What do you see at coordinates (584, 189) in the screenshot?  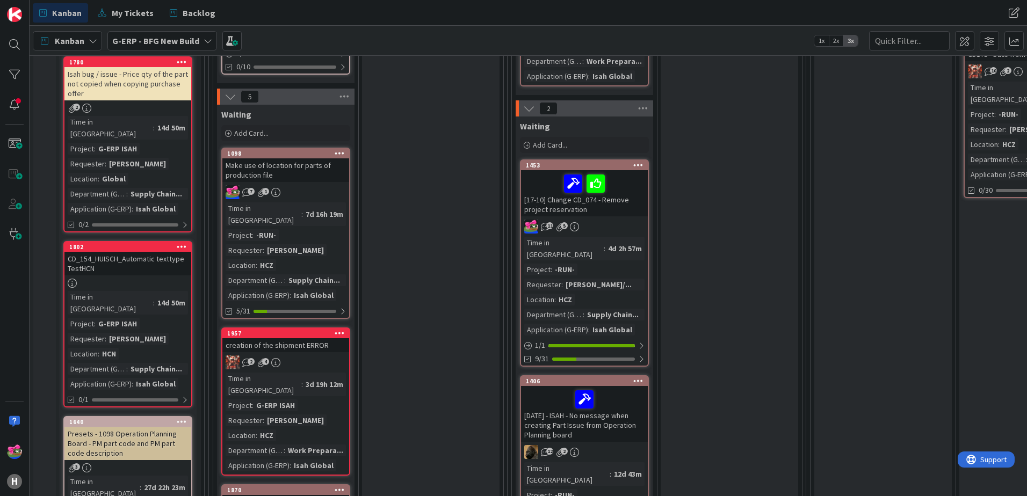 I see `div: 1453[17-10] Change CD_074 - Remove project reservation` at bounding box center [584, 189].